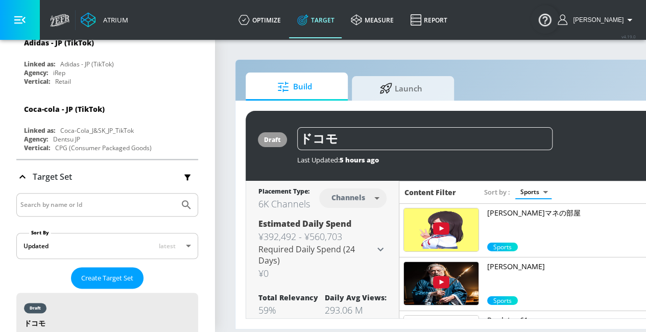 Image resolution: width=646 pixels, height=332 pixels. I want to click on a: Report, so click(428, 20).